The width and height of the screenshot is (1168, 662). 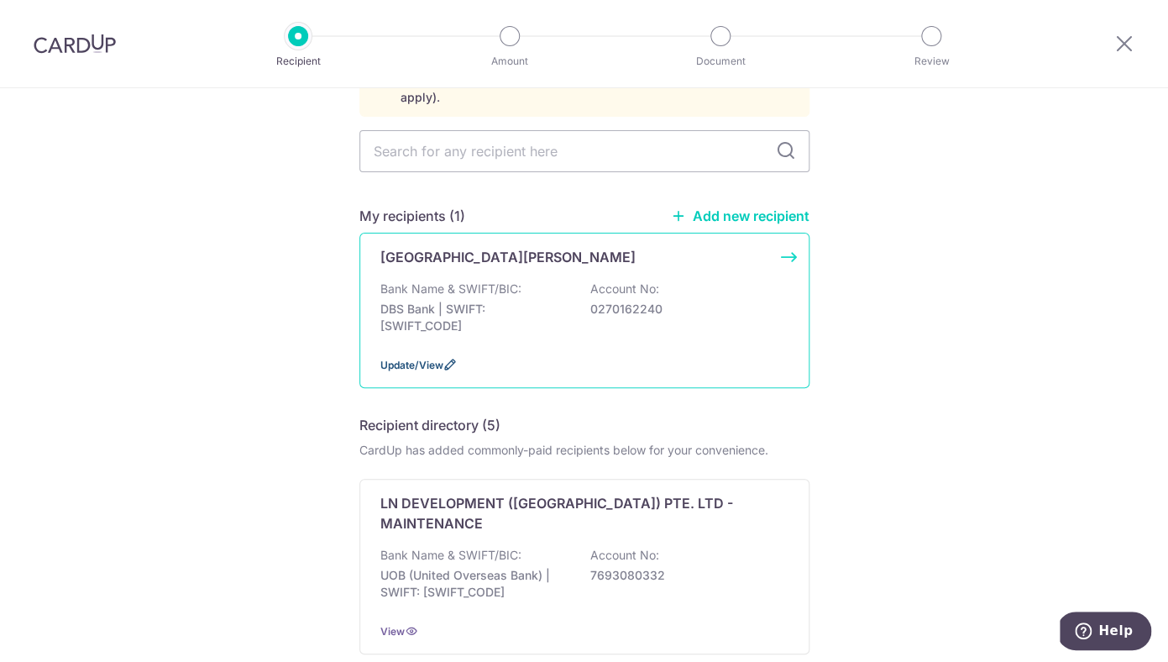 I want to click on span: Help, so click(x=55, y=19).